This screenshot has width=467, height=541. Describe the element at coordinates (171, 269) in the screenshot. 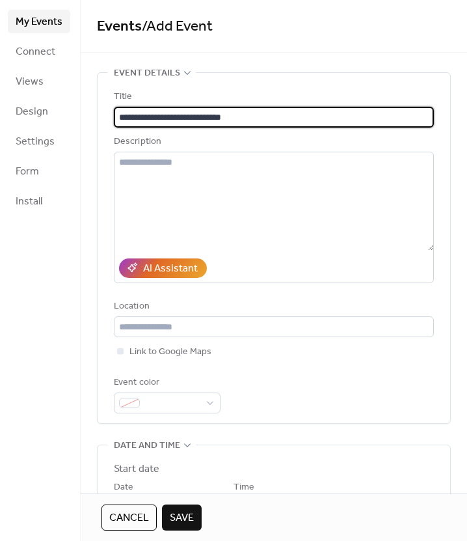

I see `div: AI Assistant` at that location.